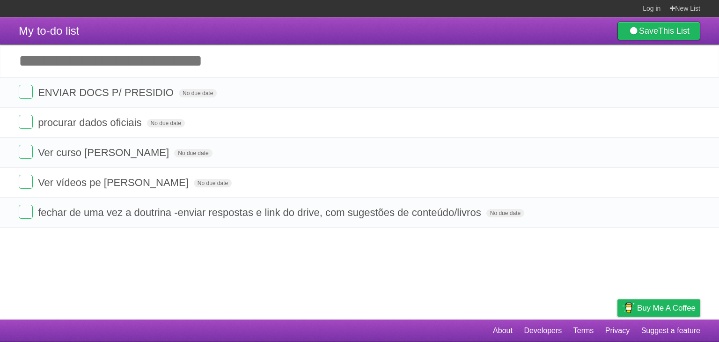 The height and width of the screenshot is (342, 719). Describe the element at coordinates (261, 212) in the screenshot. I see `span: fechar de uma vez a doutrina -enviar respostas e link do drive, com sugestões de conteúdo/livros` at that location.